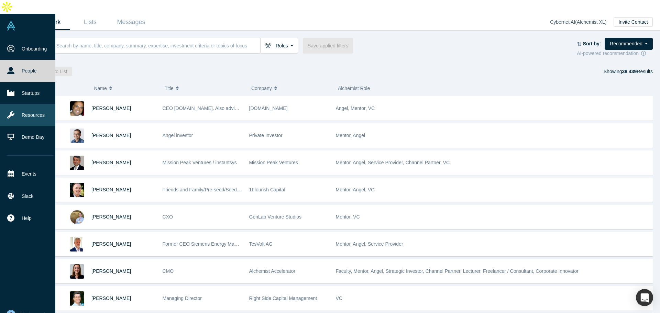 This screenshot has width=660, height=313. Describe the element at coordinates (77, 299) in the screenshot. I see `img: Kevin Dick's Profile Image` at that location.